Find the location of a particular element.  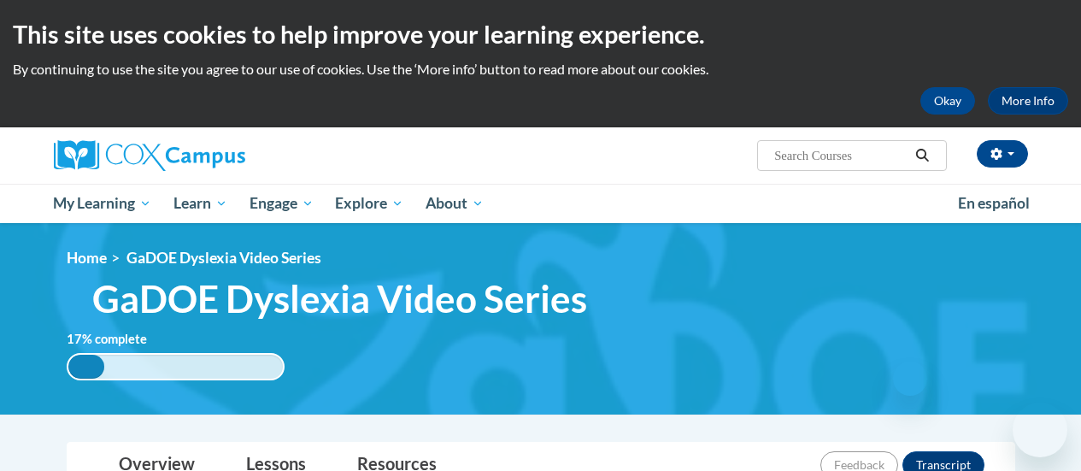

div: 17% is located at coordinates (86, 367).